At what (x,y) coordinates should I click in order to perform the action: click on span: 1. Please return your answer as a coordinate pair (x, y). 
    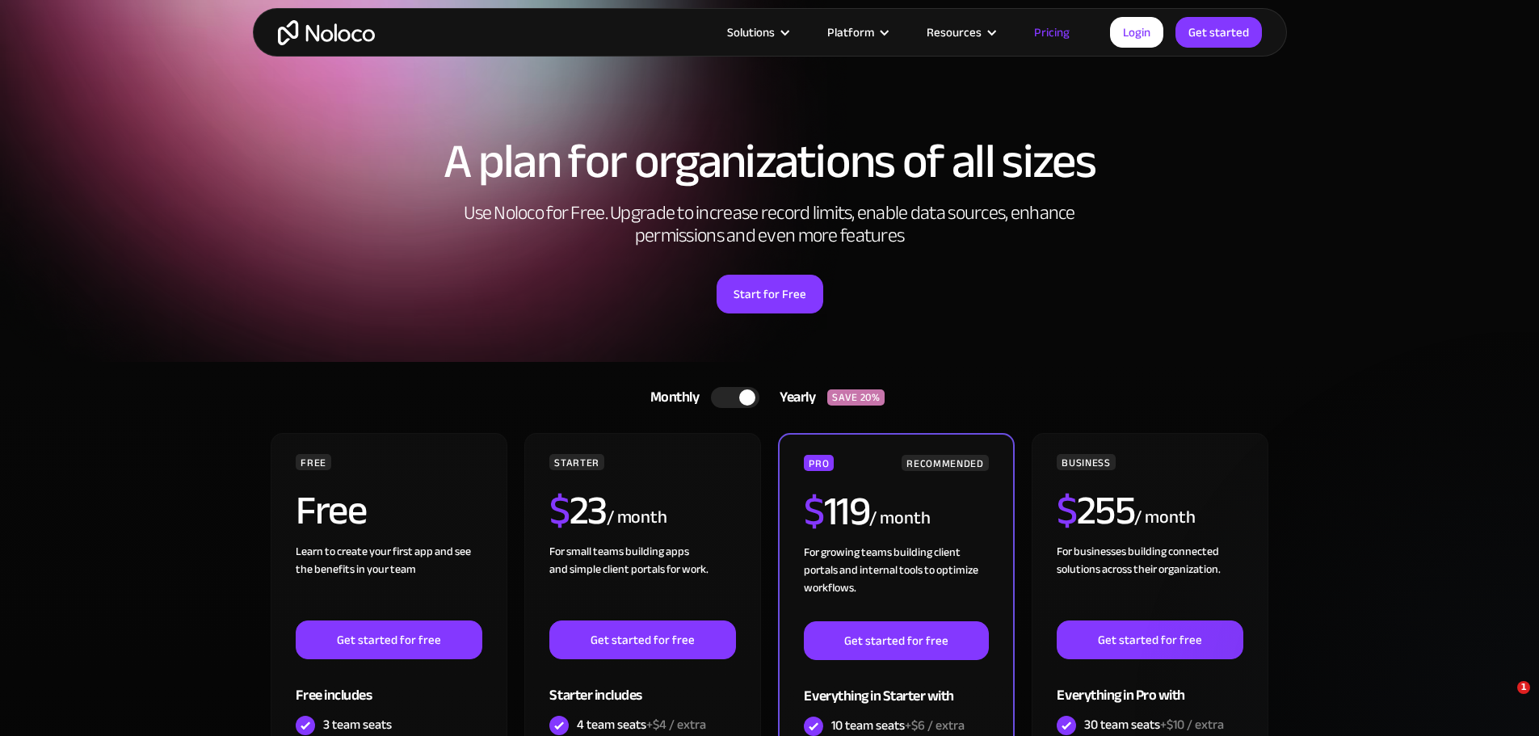
    Looking at the image, I should click on (1524, 688).